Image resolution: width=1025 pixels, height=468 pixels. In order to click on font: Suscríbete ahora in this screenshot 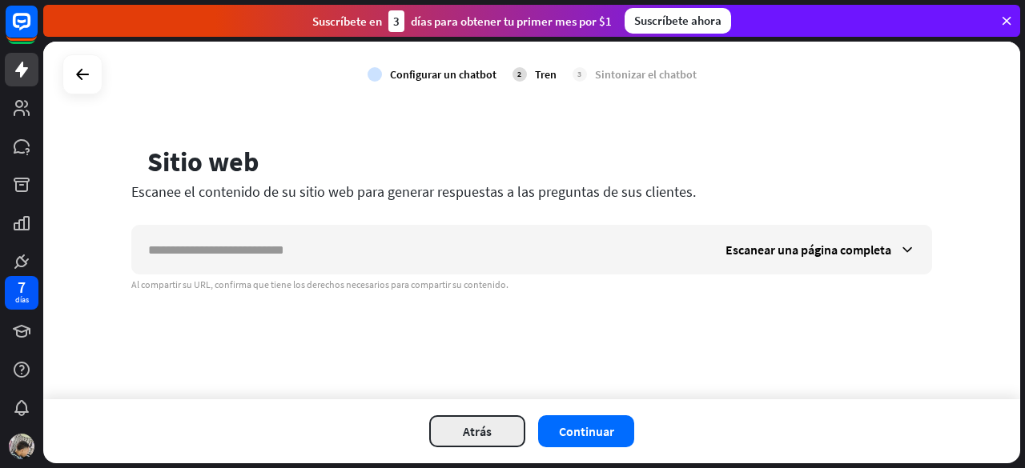, I will do `click(677, 20)`.